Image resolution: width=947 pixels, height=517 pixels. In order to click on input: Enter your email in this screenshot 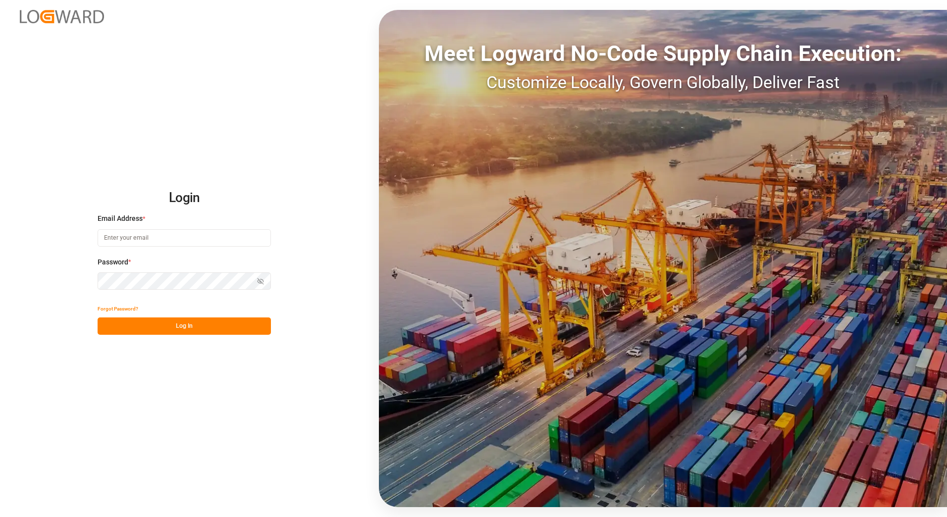, I will do `click(184, 238)`.